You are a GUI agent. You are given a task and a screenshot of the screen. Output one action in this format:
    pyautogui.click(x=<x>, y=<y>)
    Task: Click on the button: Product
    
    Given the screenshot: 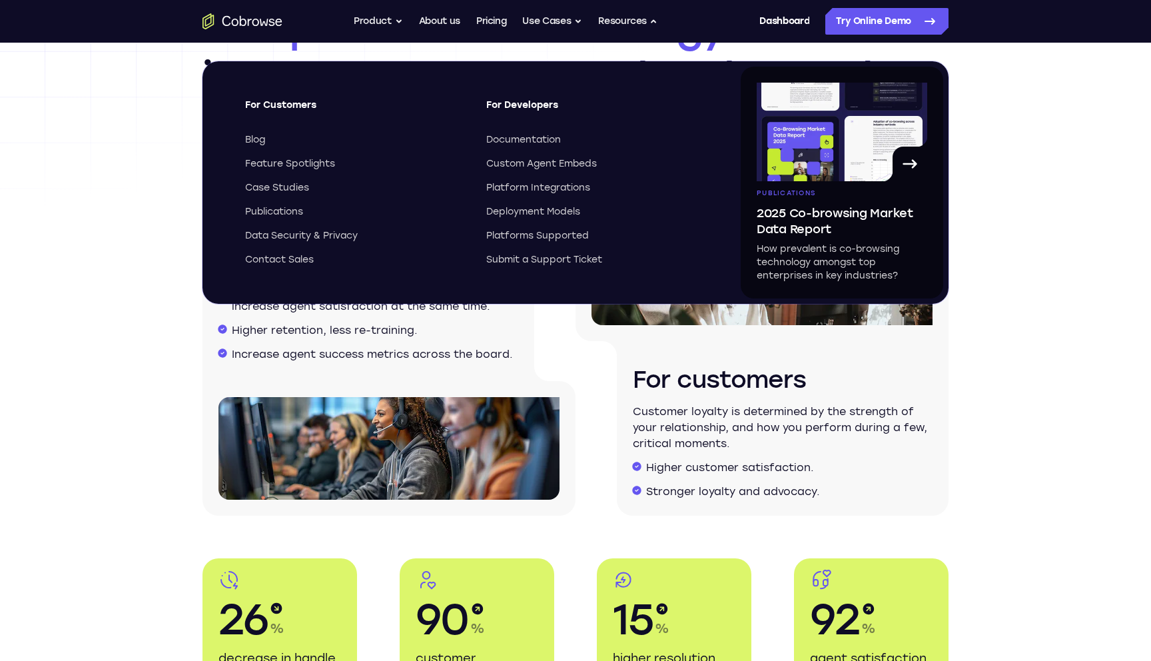 What is the action you would take?
    pyautogui.click(x=378, y=21)
    